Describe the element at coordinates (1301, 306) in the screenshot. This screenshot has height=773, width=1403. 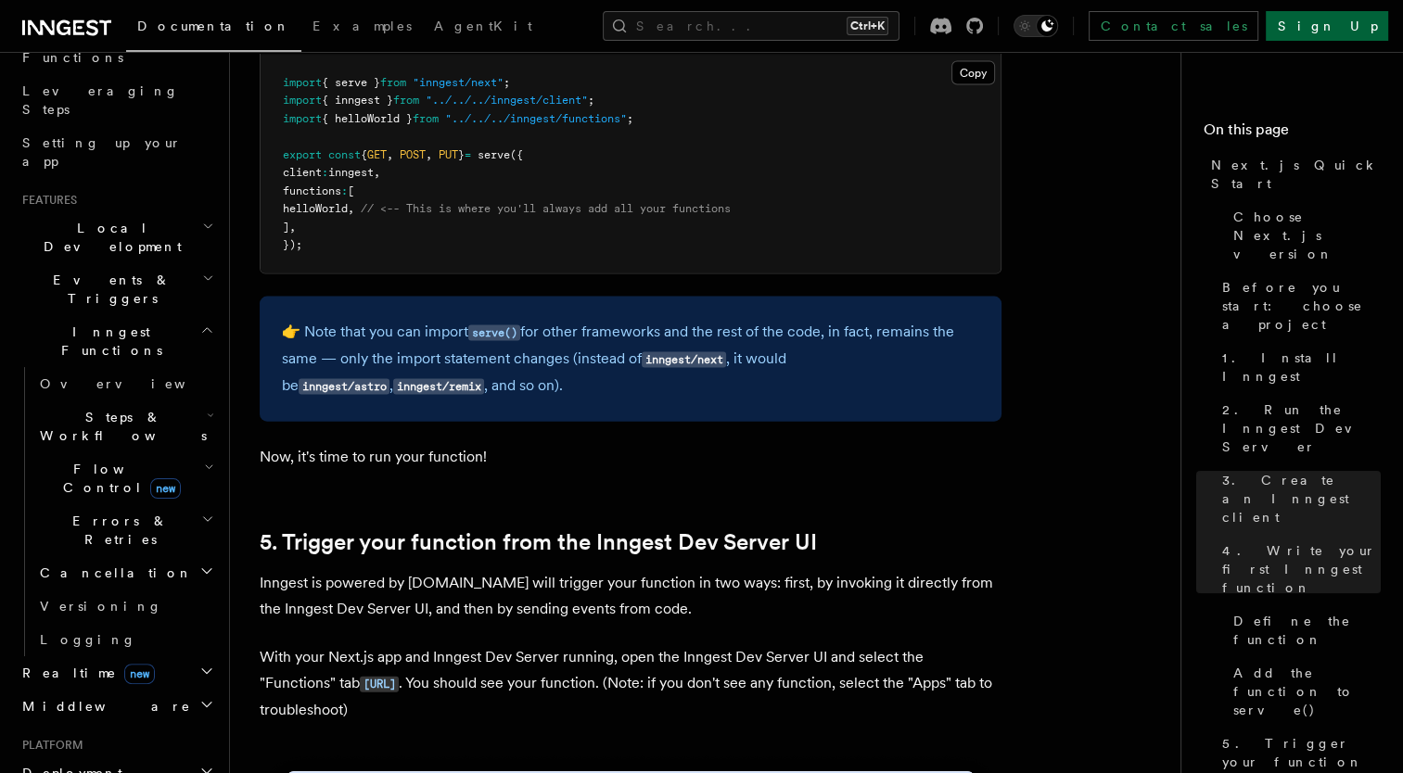
I see `span: Before you start: choose a project` at that location.